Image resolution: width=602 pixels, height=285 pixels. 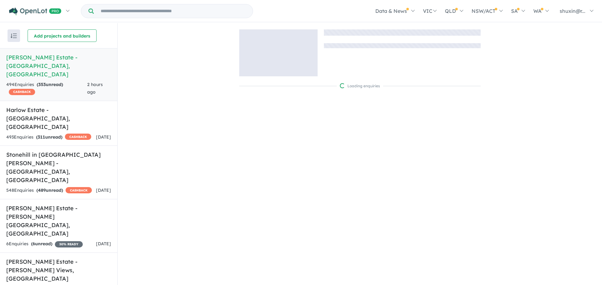 What do you see at coordinates (69, 245) in the screenshot?
I see `span: 30 % READY` at bounding box center [69, 245].